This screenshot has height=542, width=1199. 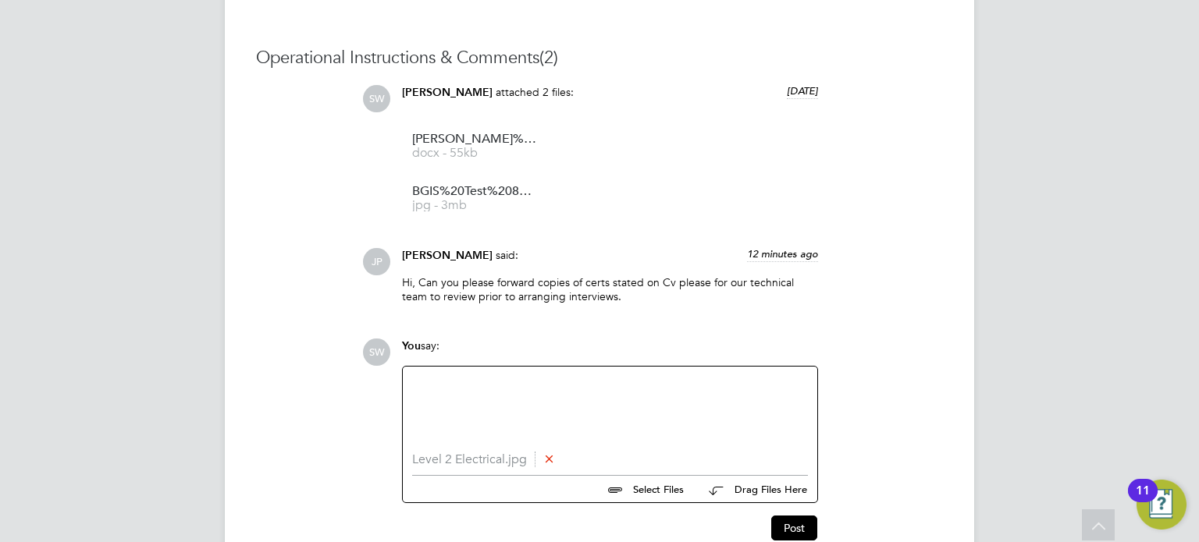 I want to click on button: Post, so click(x=794, y=528).